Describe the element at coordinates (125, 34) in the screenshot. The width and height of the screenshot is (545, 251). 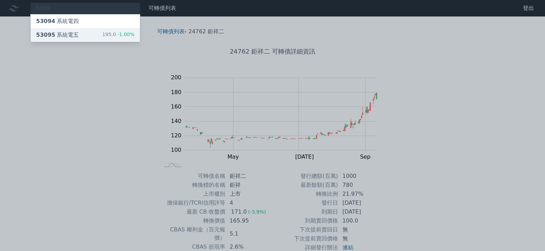
I see `span: -1.00%` at that location.